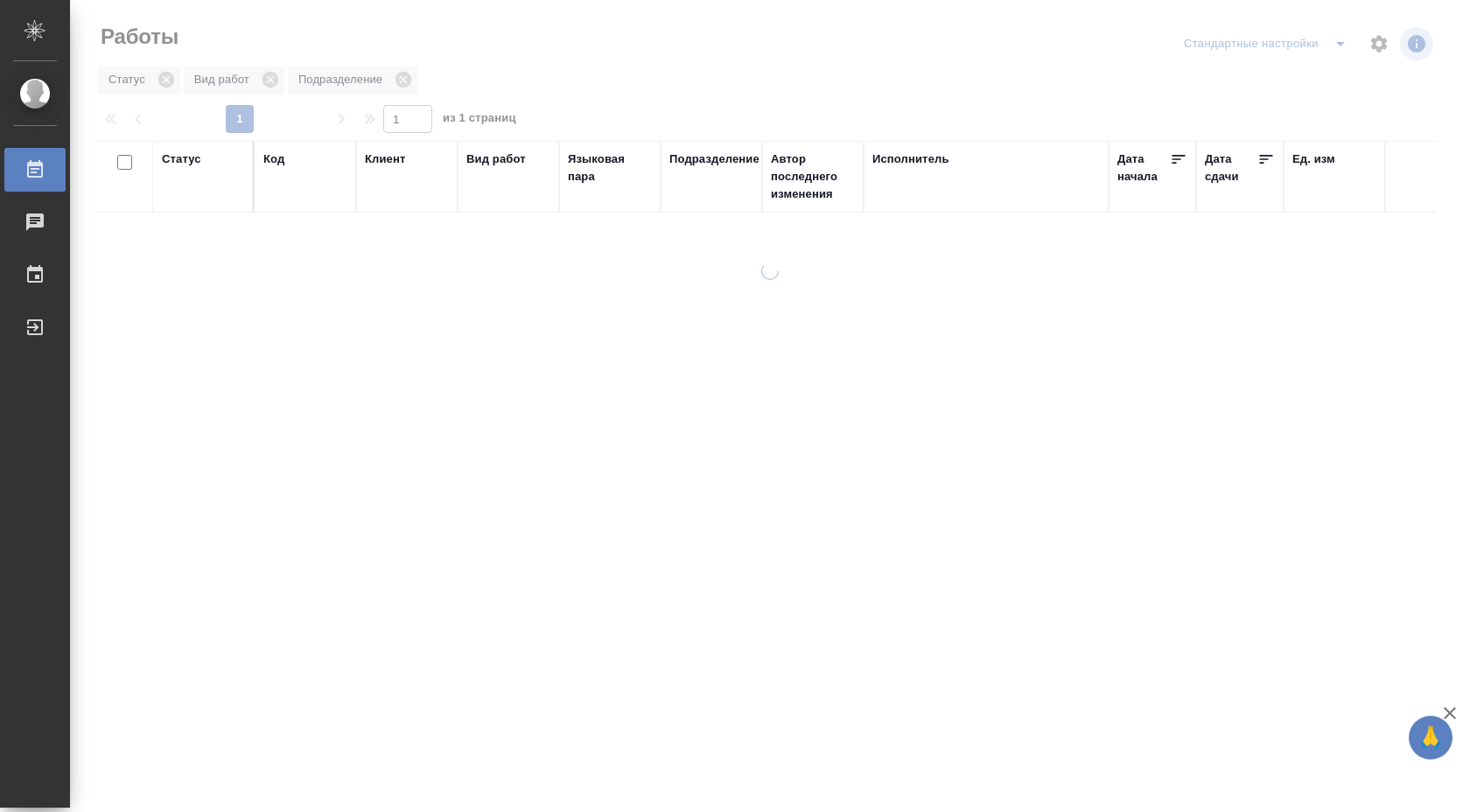 The image size is (1470, 812). What do you see at coordinates (1231, 168) in the screenshot?
I see `div: Дата сдачи` at bounding box center [1231, 168].